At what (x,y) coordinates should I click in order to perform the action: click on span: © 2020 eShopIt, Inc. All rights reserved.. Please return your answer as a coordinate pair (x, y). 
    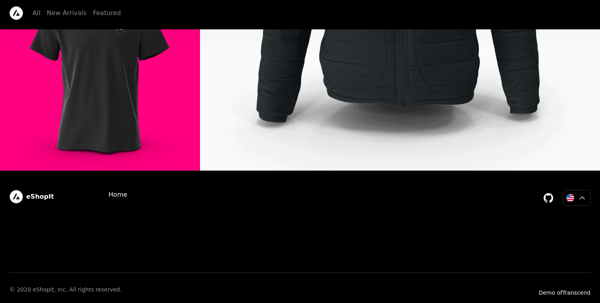
    Looking at the image, I should click on (65, 290).